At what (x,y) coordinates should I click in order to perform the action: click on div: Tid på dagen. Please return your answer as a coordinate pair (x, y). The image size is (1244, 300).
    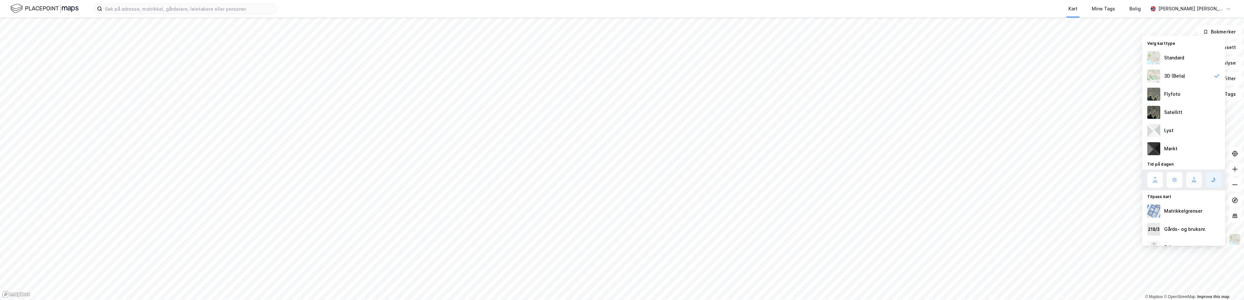
    Looking at the image, I should click on (1184, 164).